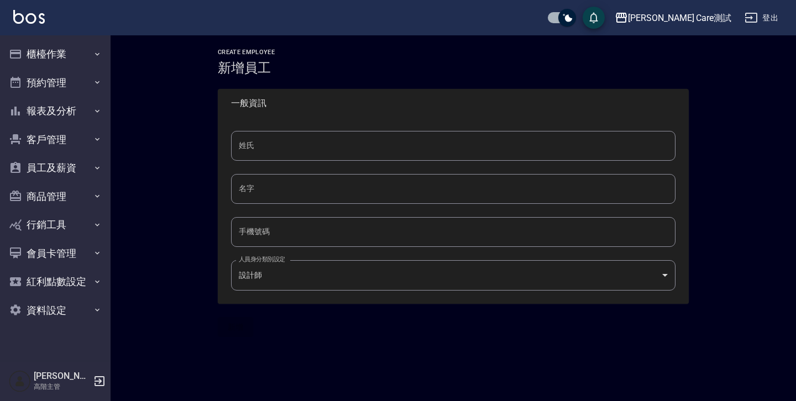 The height and width of the screenshot is (401, 796). What do you see at coordinates (55, 197) in the screenshot?
I see `button: 商品管理` at bounding box center [55, 197].